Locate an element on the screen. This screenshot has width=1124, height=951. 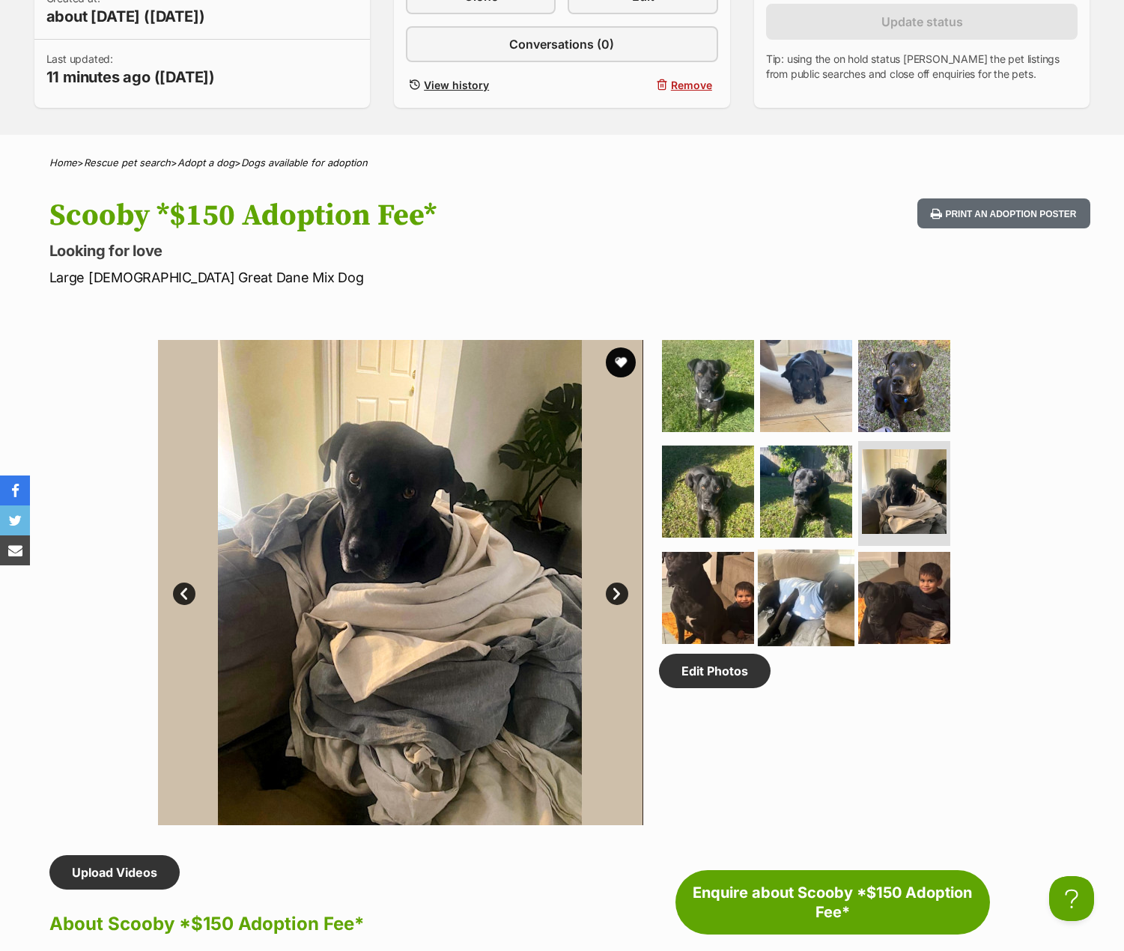
h2: About Scooby *$150 Adoption Fee* is located at coordinates (359, 924).